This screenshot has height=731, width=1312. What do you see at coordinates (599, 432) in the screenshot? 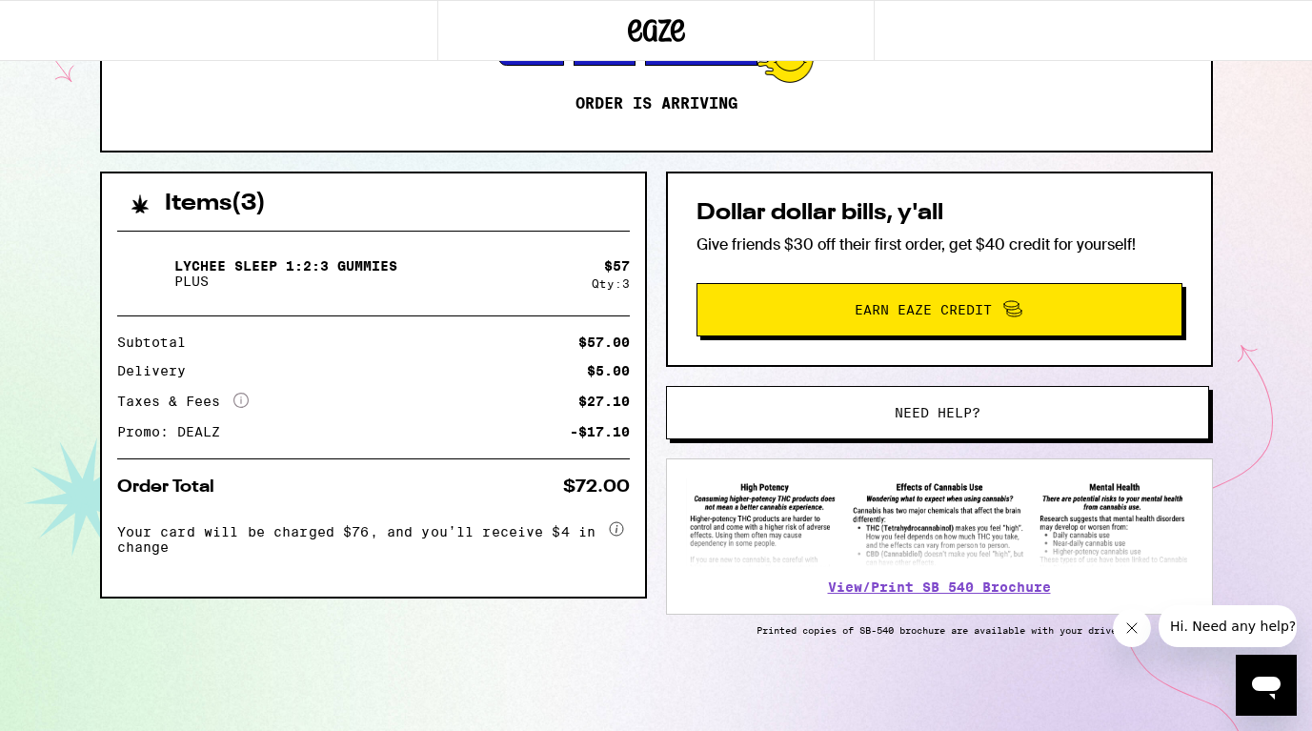
I see `div: -$17.10` at bounding box center [599, 432].